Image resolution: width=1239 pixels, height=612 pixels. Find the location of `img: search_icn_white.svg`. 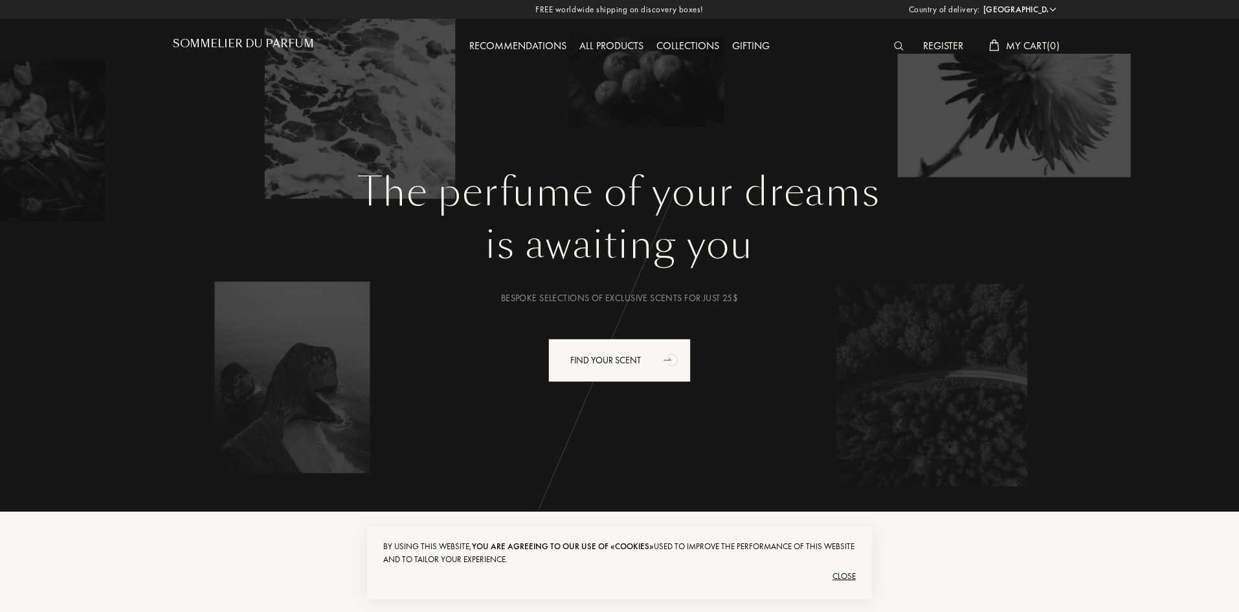

img: search_icn_white.svg is located at coordinates (898, 46).